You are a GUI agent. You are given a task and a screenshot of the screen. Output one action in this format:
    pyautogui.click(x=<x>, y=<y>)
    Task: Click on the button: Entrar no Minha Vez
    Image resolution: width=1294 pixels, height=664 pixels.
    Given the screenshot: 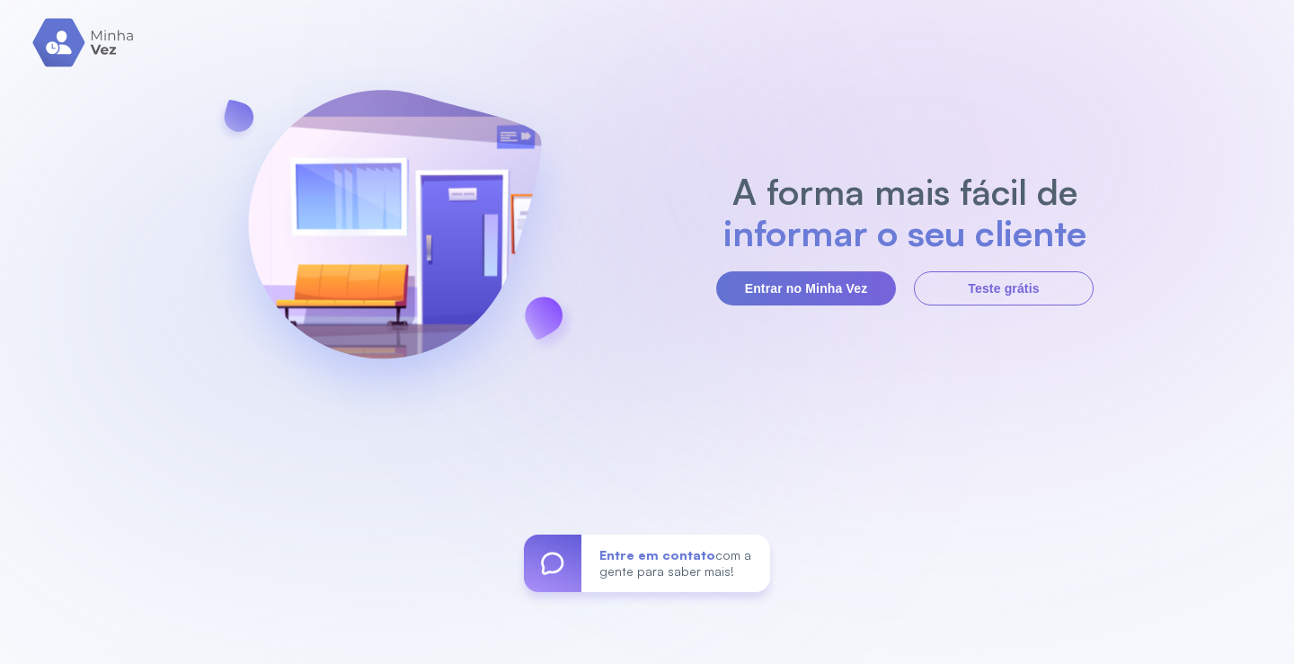 What is the action you would take?
    pyautogui.click(x=806, y=288)
    